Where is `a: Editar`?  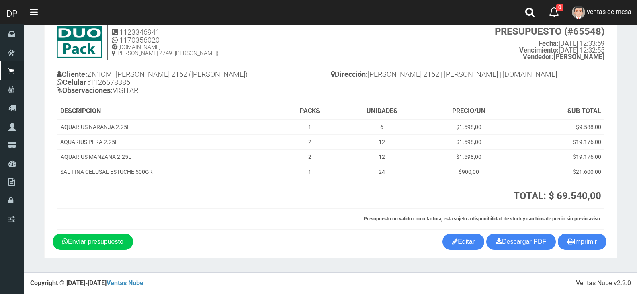
a: Editar is located at coordinates (463, 241).